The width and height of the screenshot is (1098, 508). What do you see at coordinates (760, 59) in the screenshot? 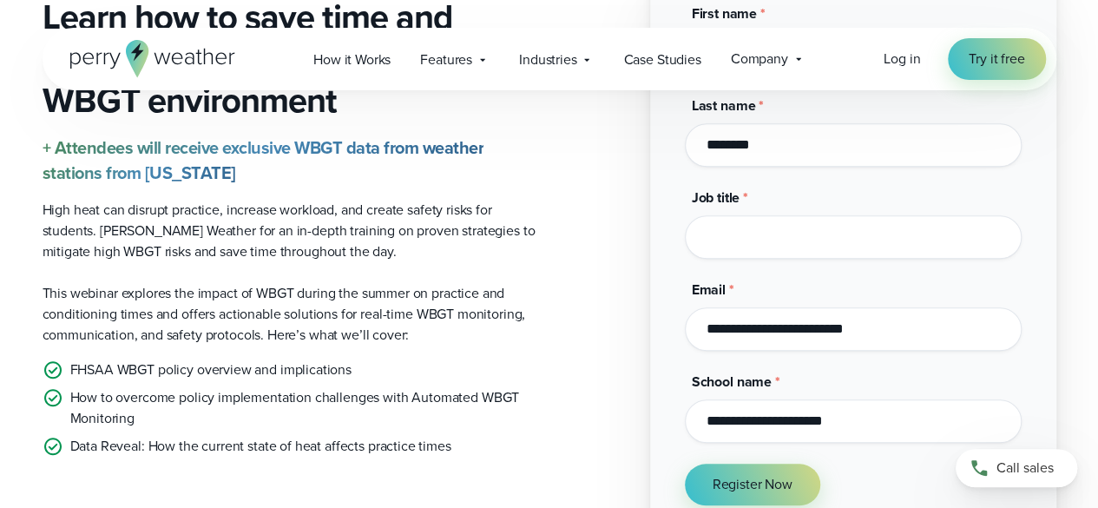
I see `span: Company` at bounding box center [760, 59].